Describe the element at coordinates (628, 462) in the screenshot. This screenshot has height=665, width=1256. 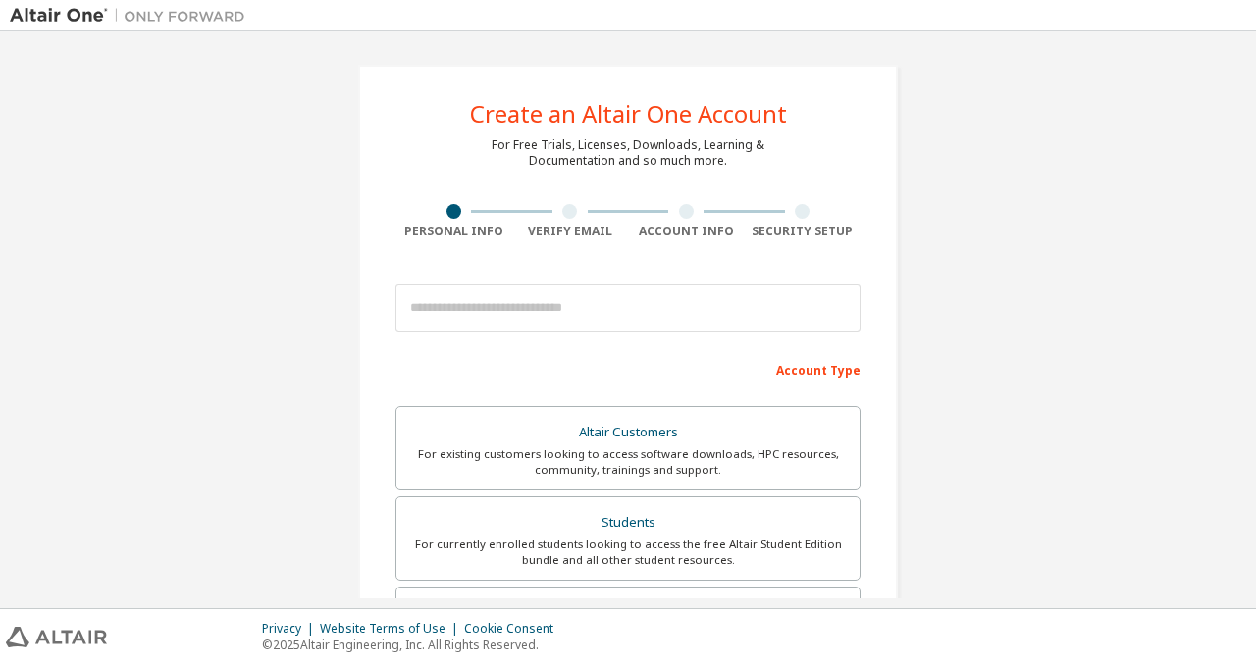
I see `div: For existing customers looking to access software downloads, HPC resources, community, trainings ...` at that location.